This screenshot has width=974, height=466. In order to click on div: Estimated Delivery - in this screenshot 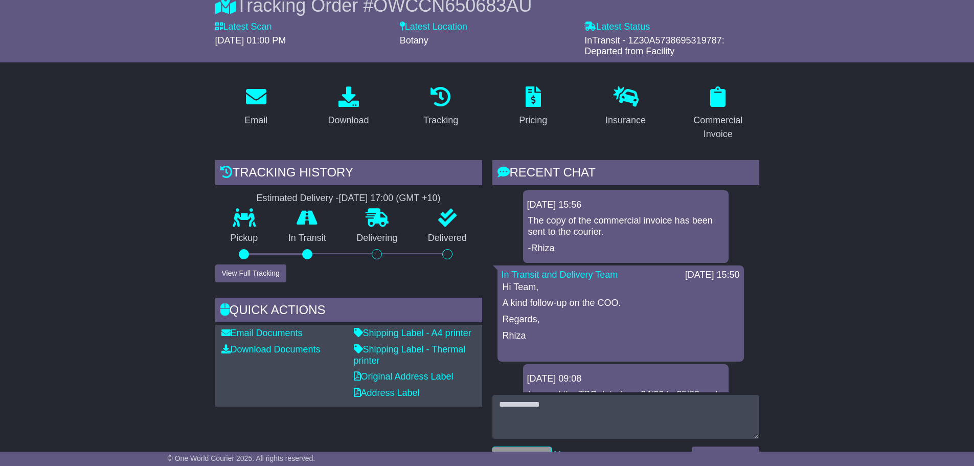, I will do `click(349, 198)`.